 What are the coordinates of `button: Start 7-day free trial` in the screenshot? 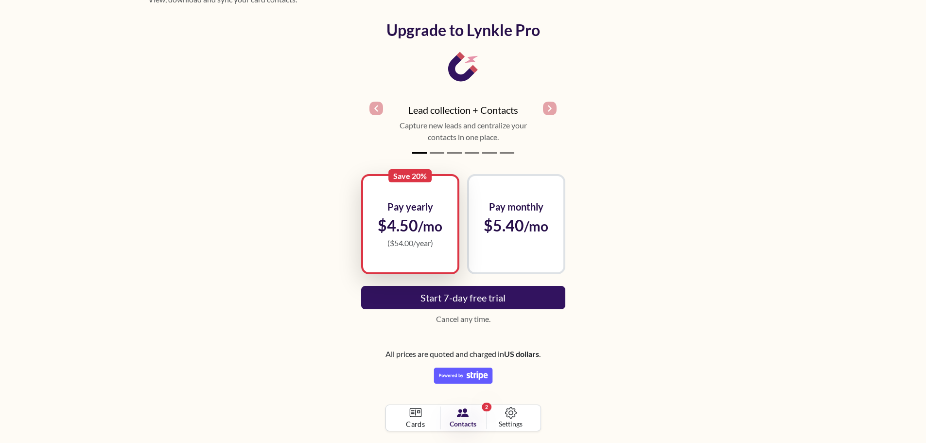 It's located at (463, 297).